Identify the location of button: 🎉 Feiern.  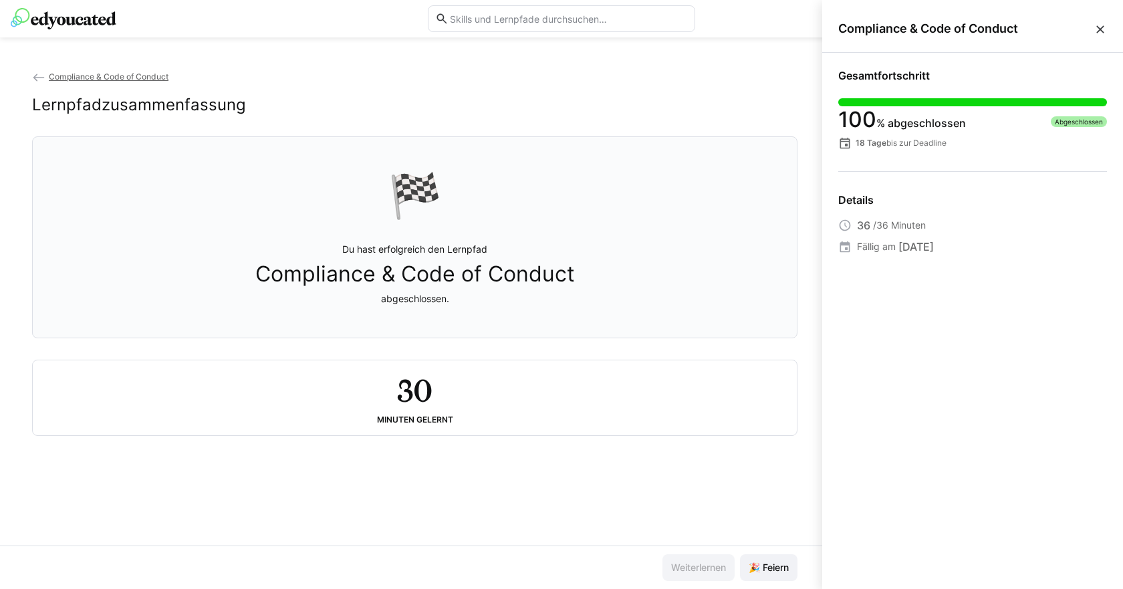
(769, 568).